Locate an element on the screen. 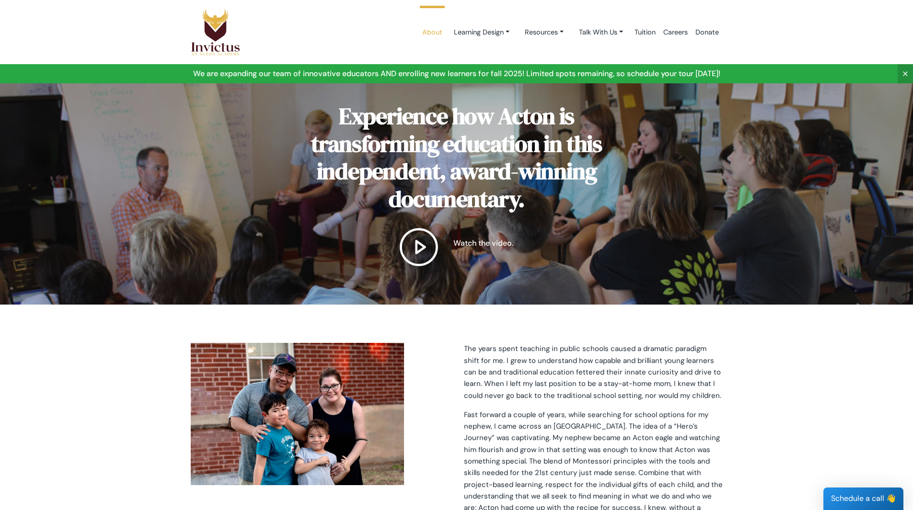 The height and width of the screenshot is (510, 913). a: Talk With Us is located at coordinates (601, 32).